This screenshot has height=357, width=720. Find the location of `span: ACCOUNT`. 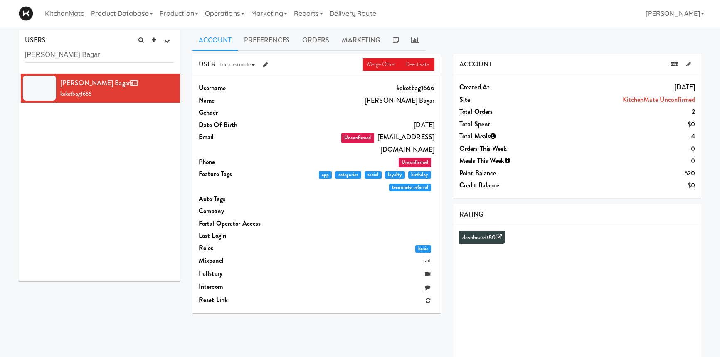

span: ACCOUNT is located at coordinates (475, 64).